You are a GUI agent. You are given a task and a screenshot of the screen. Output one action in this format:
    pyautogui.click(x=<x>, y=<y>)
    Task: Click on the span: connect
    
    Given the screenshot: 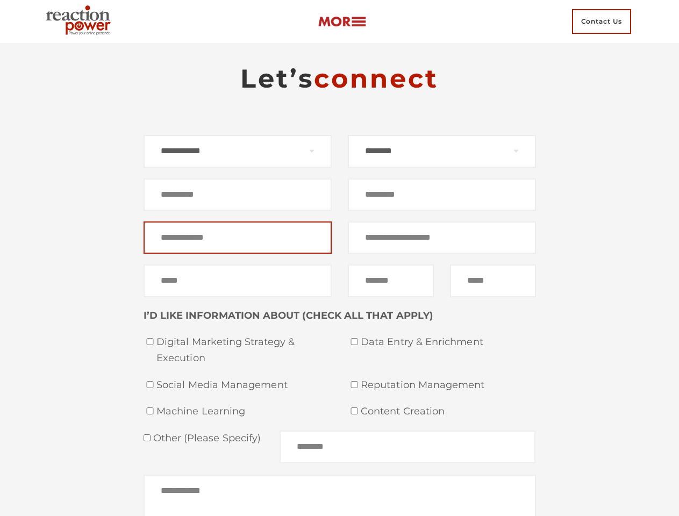 What is the action you would take?
    pyautogui.click(x=376, y=79)
    